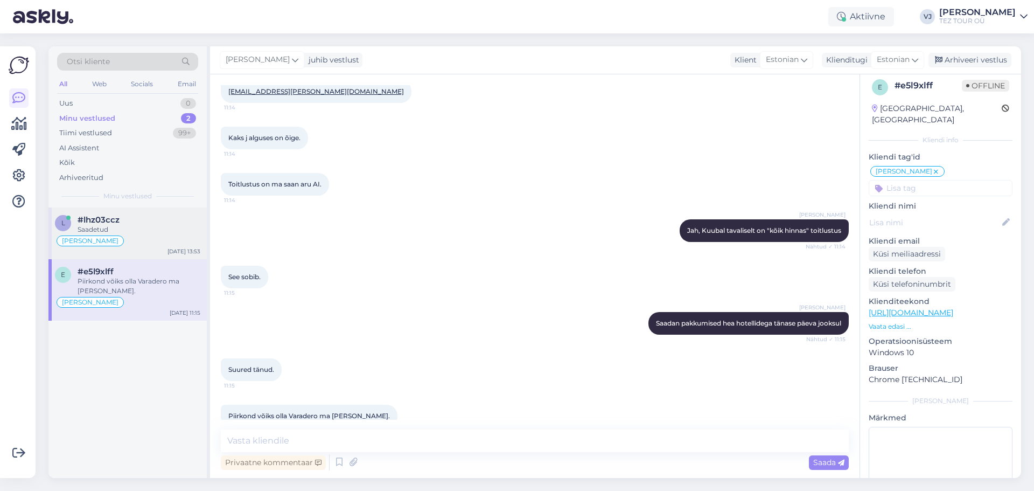 This screenshot has width=1034, height=491. What do you see at coordinates (941, 326) in the screenshot?
I see `p: Vaata edasi ...` at bounding box center [941, 326].